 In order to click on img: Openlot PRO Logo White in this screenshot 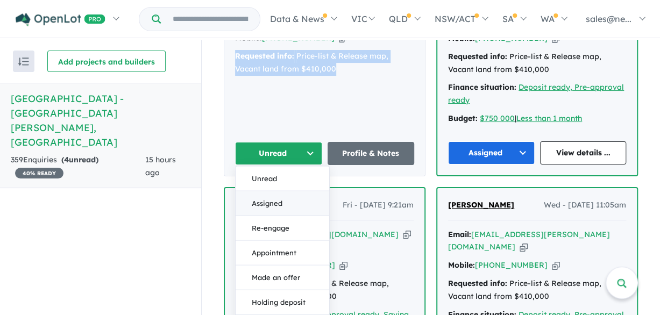, I will do `click(60, 19)`.